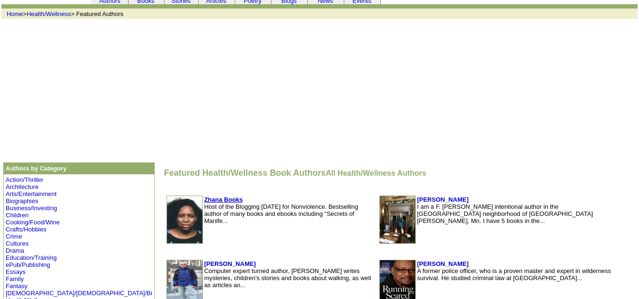 The height and width of the screenshot is (299, 639). Describe the element at coordinates (28, 265) in the screenshot. I see `a: ePub/Publishing` at that location.